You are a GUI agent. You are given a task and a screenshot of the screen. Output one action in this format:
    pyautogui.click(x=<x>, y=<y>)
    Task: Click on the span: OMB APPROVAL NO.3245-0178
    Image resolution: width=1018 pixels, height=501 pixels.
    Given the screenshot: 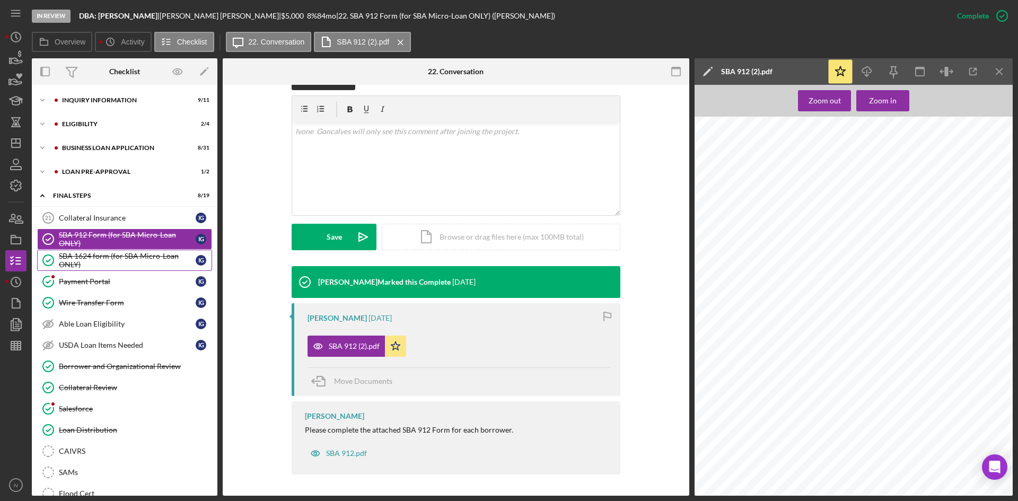 What is the action you would take?
    pyautogui.click(x=977, y=129)
    